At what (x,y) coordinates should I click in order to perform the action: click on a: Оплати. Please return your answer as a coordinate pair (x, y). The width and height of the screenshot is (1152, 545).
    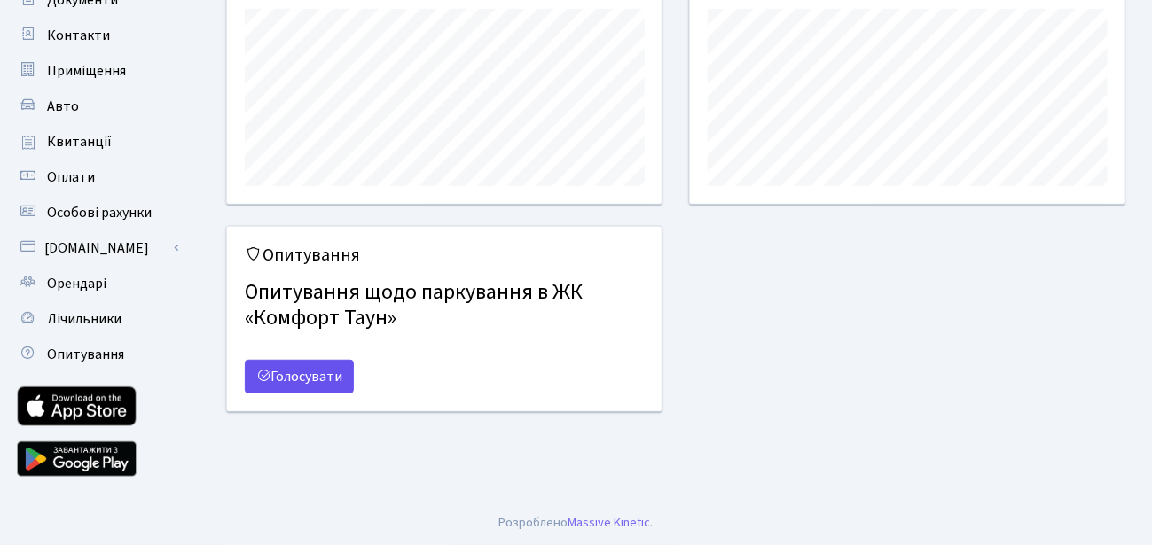
    Looking at the image, I should click on (98, 177).